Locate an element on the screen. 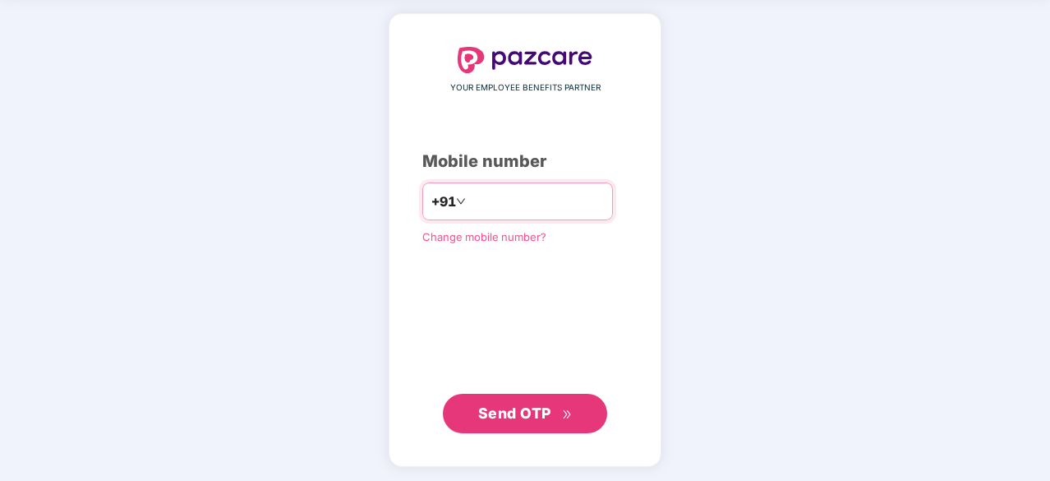 This screenshot has width=1050, height=481. button: Send OTPdouble-right is located at coordinates (525, 413).